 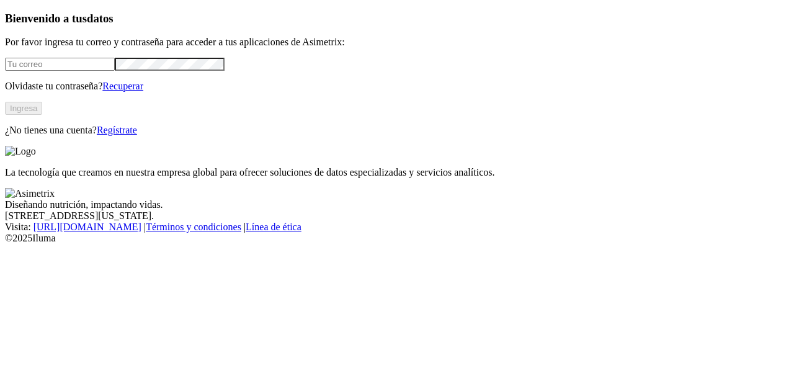 I want to click on input: Tu correo, so click(x=60, y=64).